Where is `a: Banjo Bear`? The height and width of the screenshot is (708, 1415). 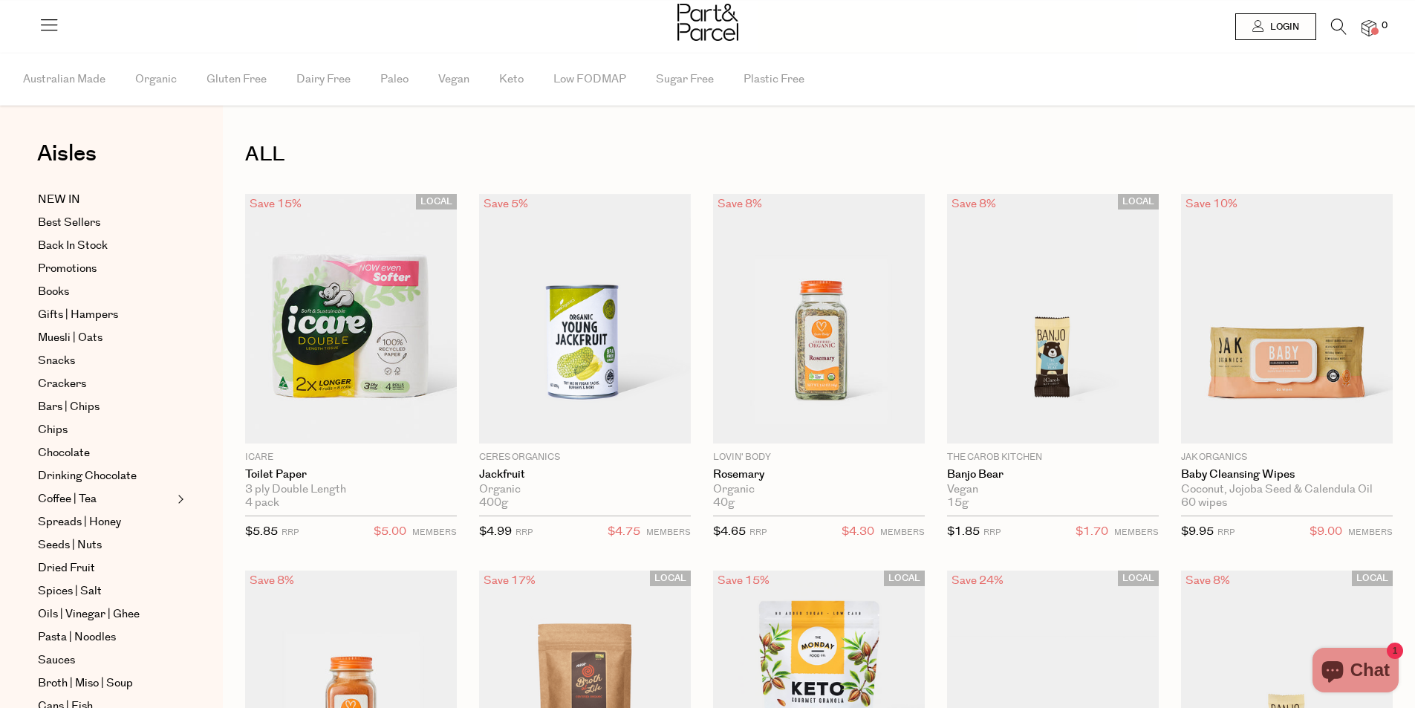
a: Banjo Bear is located at coordinates (1053, 475).